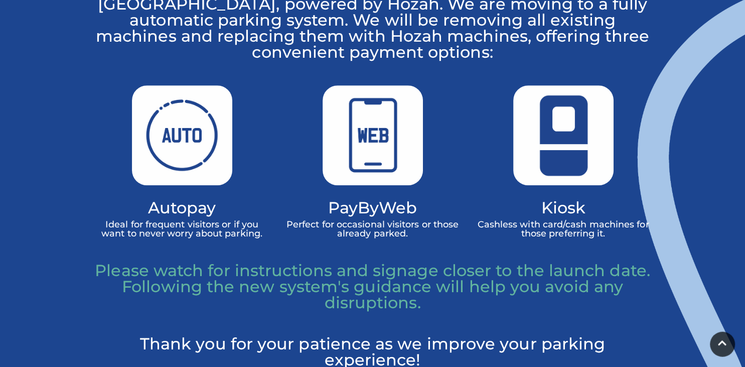 This screenshot has height=367, width=745. Describe the element at coordinates (563, 229) in the screenshot. I see `p: Cashless with card/cash machines for those preferring it.` at that location.